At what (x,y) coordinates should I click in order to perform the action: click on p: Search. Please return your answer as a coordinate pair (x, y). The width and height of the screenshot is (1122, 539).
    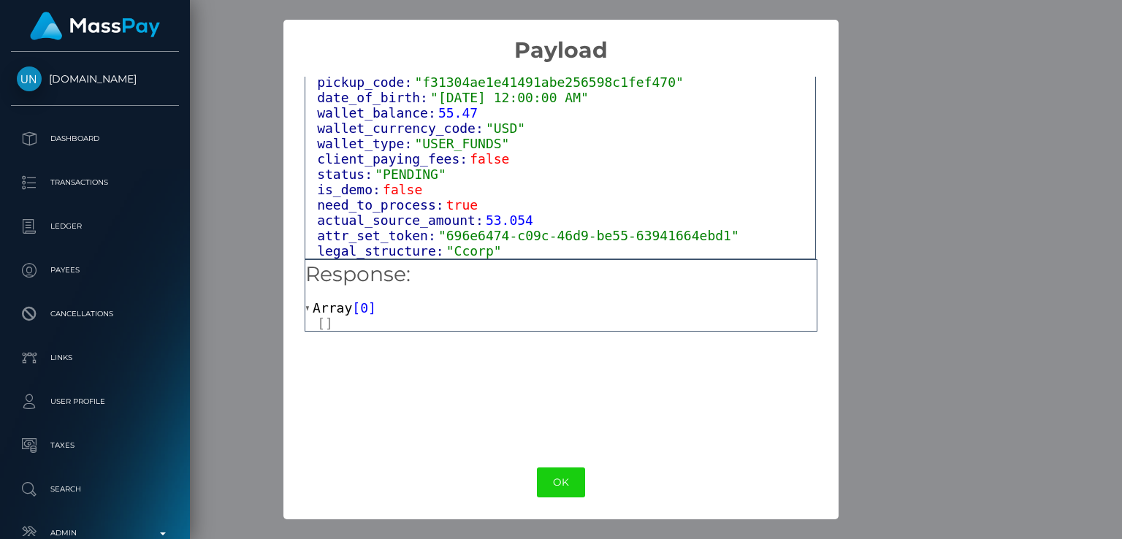
    Looking at the image, I should click on (95, 489).